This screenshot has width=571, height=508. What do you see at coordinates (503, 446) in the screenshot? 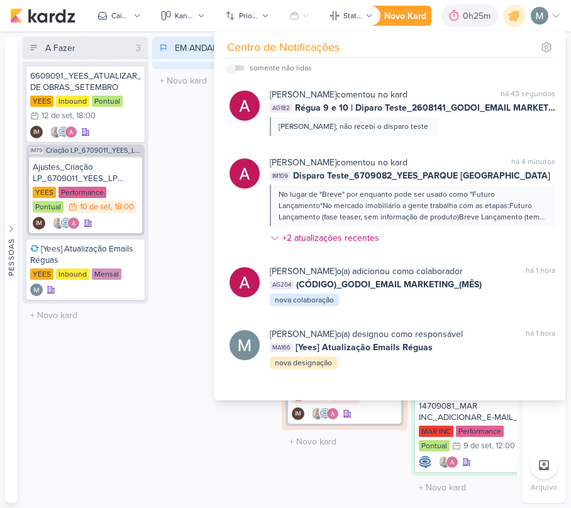
I see `div: , 12:00` at bounding box center [503, 446].